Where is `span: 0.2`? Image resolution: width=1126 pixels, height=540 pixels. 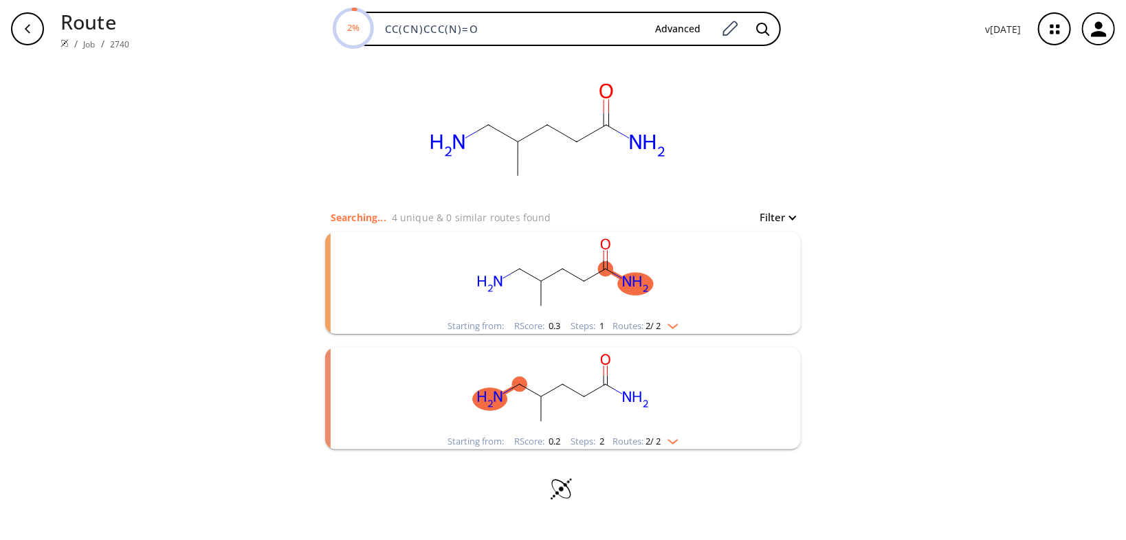
span: 0.2 is located at coordinates (554, 441).